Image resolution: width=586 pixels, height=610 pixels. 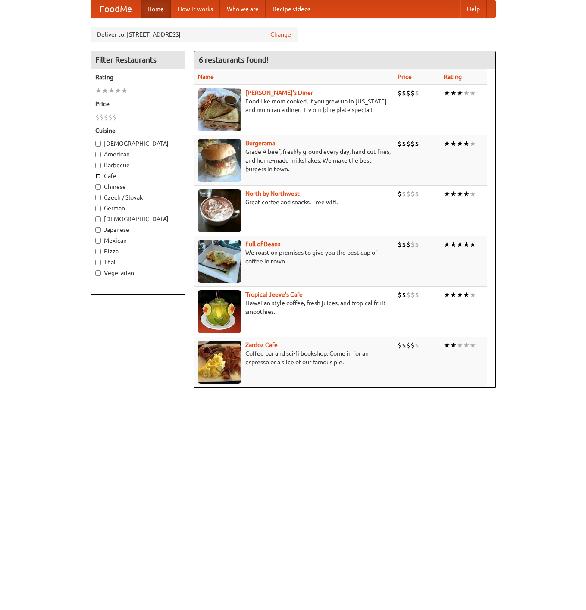 What do you see at coordinates (220, 362) in the screenshot?
I see `img: zardoz.jpg` at bounding box center [220, 362].